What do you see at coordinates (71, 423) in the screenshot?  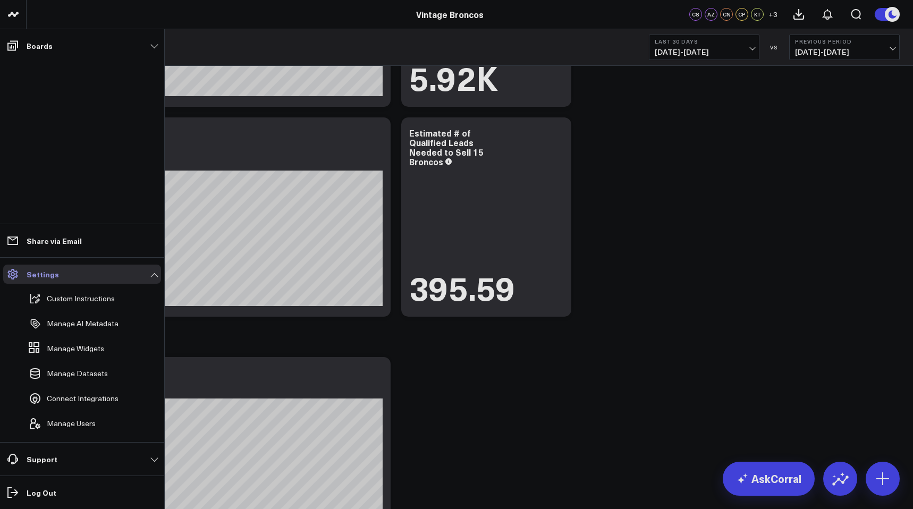 I see `span: Manage Users` at bounding box center [71, 423].